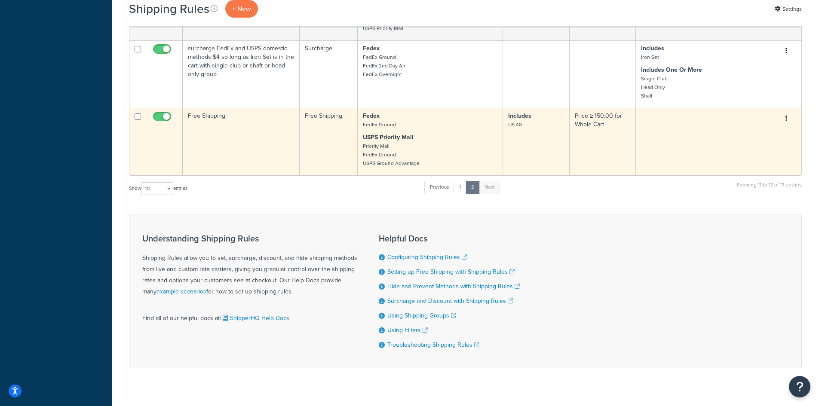  Describe the element at coordinates (439, 187) in the screenshot. I see `a: Previous` at that location.